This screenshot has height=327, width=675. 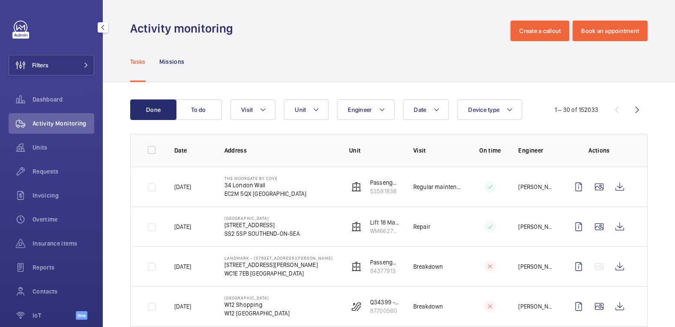 I want to click on span: Beta, so click(x=81, y=315).